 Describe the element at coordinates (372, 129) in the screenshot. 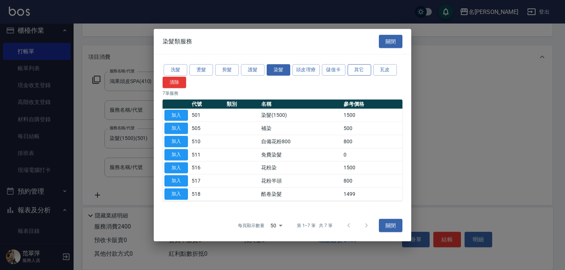

I see `td: 500` at that location.